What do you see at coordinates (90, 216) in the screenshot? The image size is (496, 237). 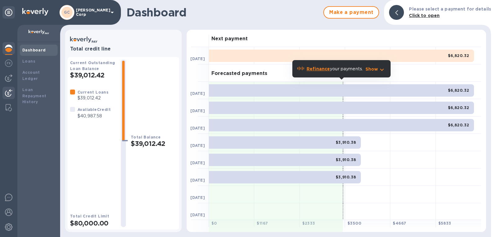 I see `b: Total Credit Limit` at bounding box center [90, 216].